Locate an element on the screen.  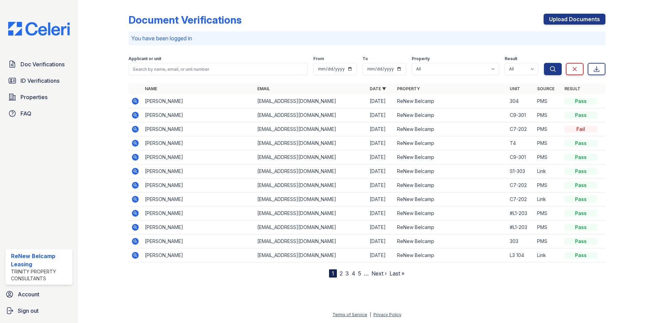
span: Properties is located at coordinates (34, 97).